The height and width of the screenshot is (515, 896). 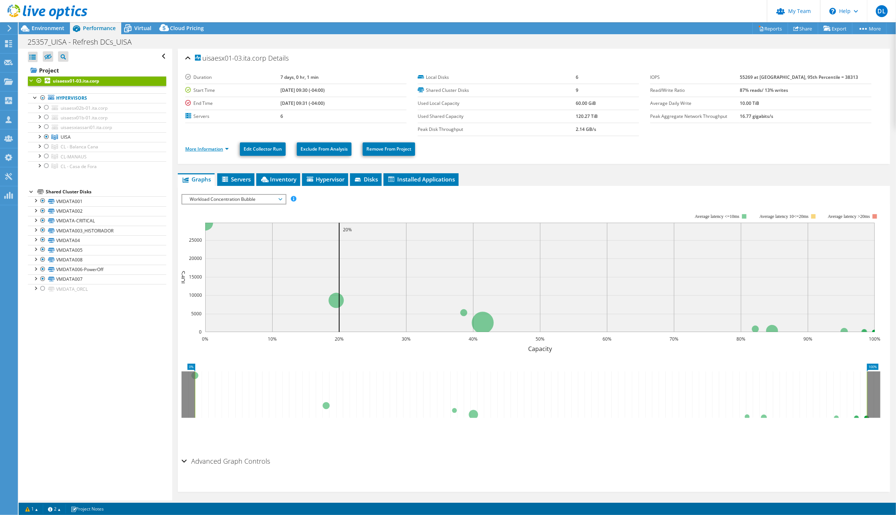 What do you see at coordinates (803, 28) in the screenshot?
I see `a: Share` at bounding box center [803, 28].